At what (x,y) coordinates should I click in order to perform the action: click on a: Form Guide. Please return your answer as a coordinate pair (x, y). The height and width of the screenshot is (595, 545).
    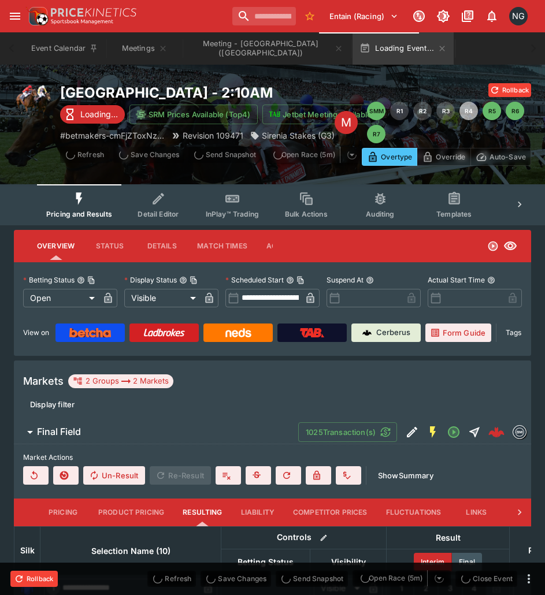
    Looking at the image, I should click on (458, 333).